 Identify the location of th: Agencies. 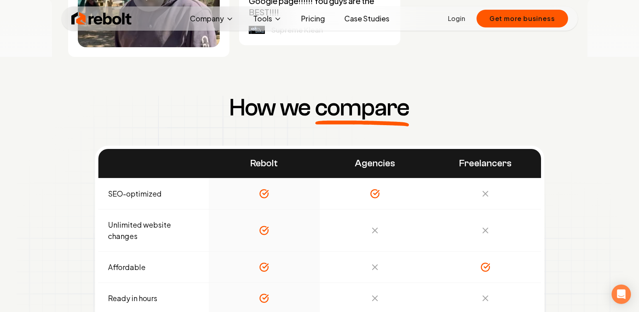
(375, 163).